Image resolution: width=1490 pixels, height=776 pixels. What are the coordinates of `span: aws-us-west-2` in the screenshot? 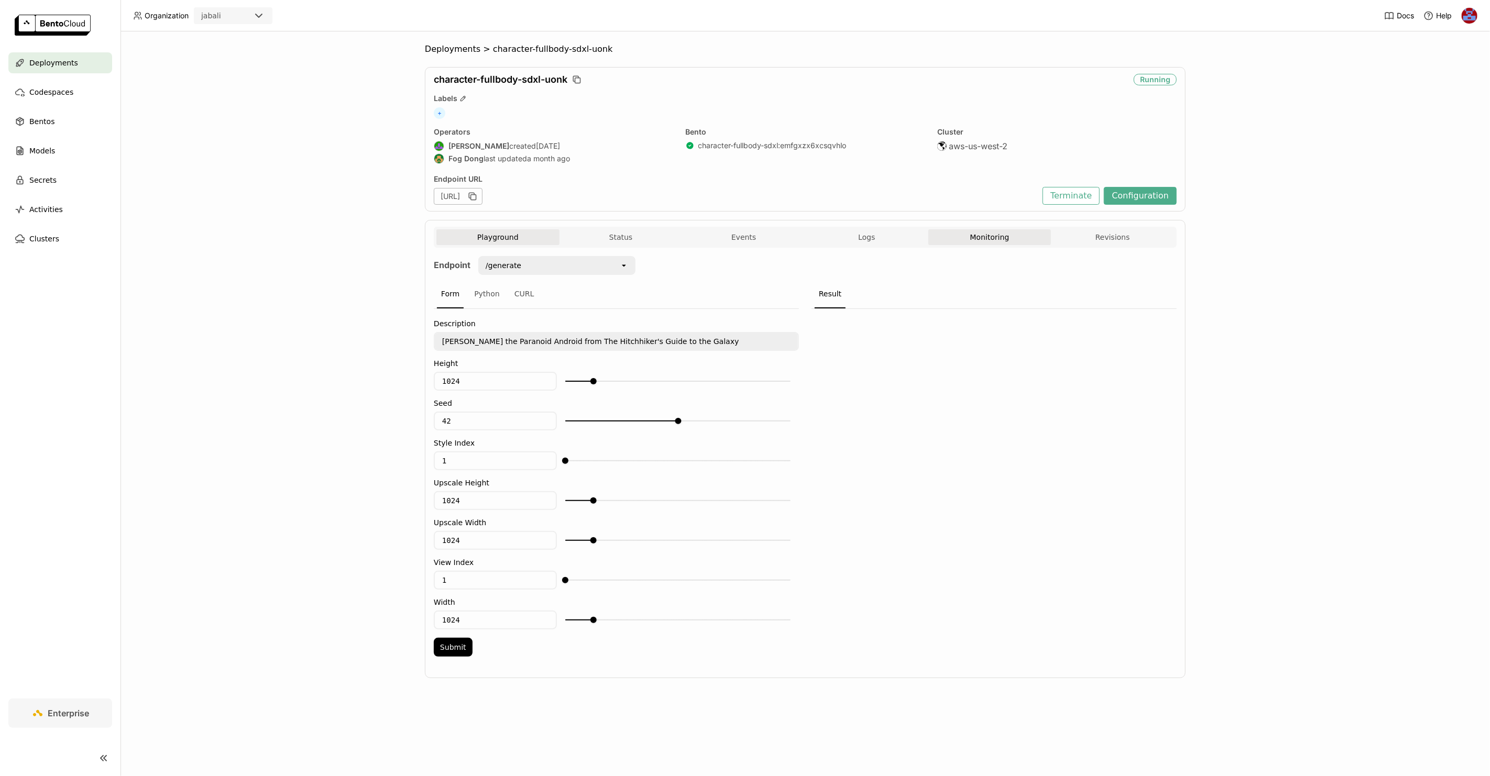 It's located at (978, 146).